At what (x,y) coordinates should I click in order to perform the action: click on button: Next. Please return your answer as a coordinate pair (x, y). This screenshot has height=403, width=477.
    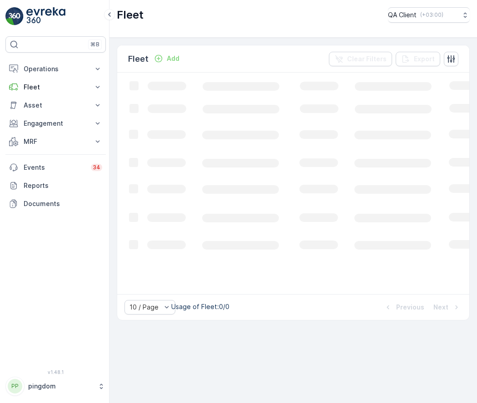
    Looking at the image, I should click on (447, 307).